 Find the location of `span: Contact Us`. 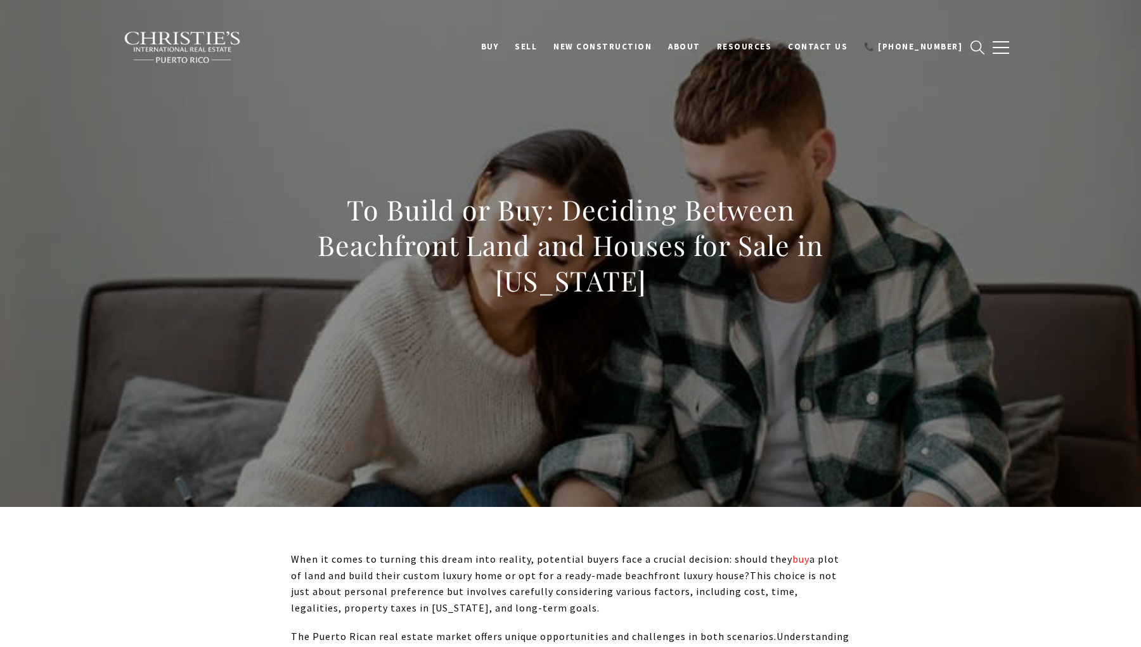

span: Contact Us is located at coordinates (817, 46).